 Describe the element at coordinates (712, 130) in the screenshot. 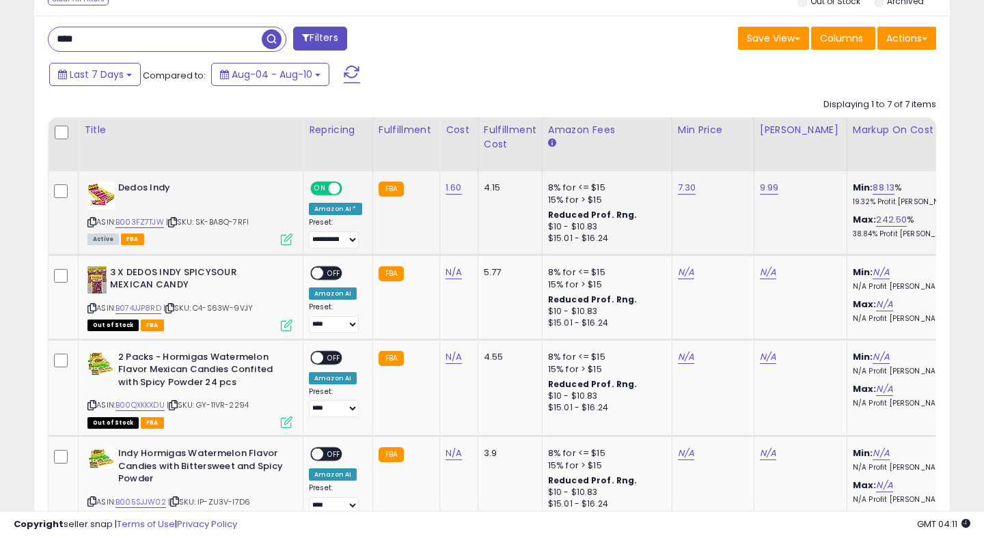

I see `div: Min Price` at that location.